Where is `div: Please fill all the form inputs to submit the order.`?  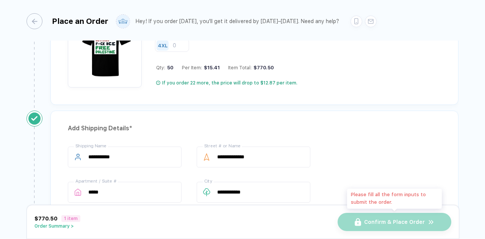 div: Please fill all the form inputs to submit the order. is located at coordinates (394, 199).